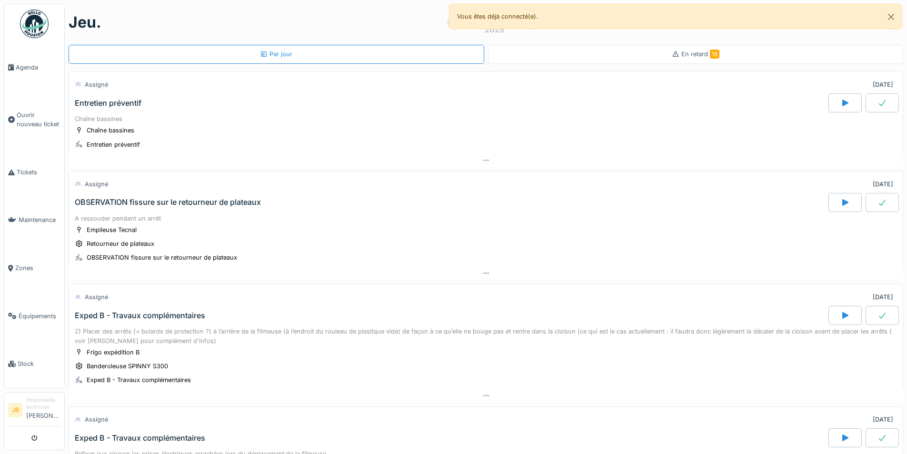 The width and height of the screenshot is (907, 454). I want to click on span: Équipements, so click(40, 316).